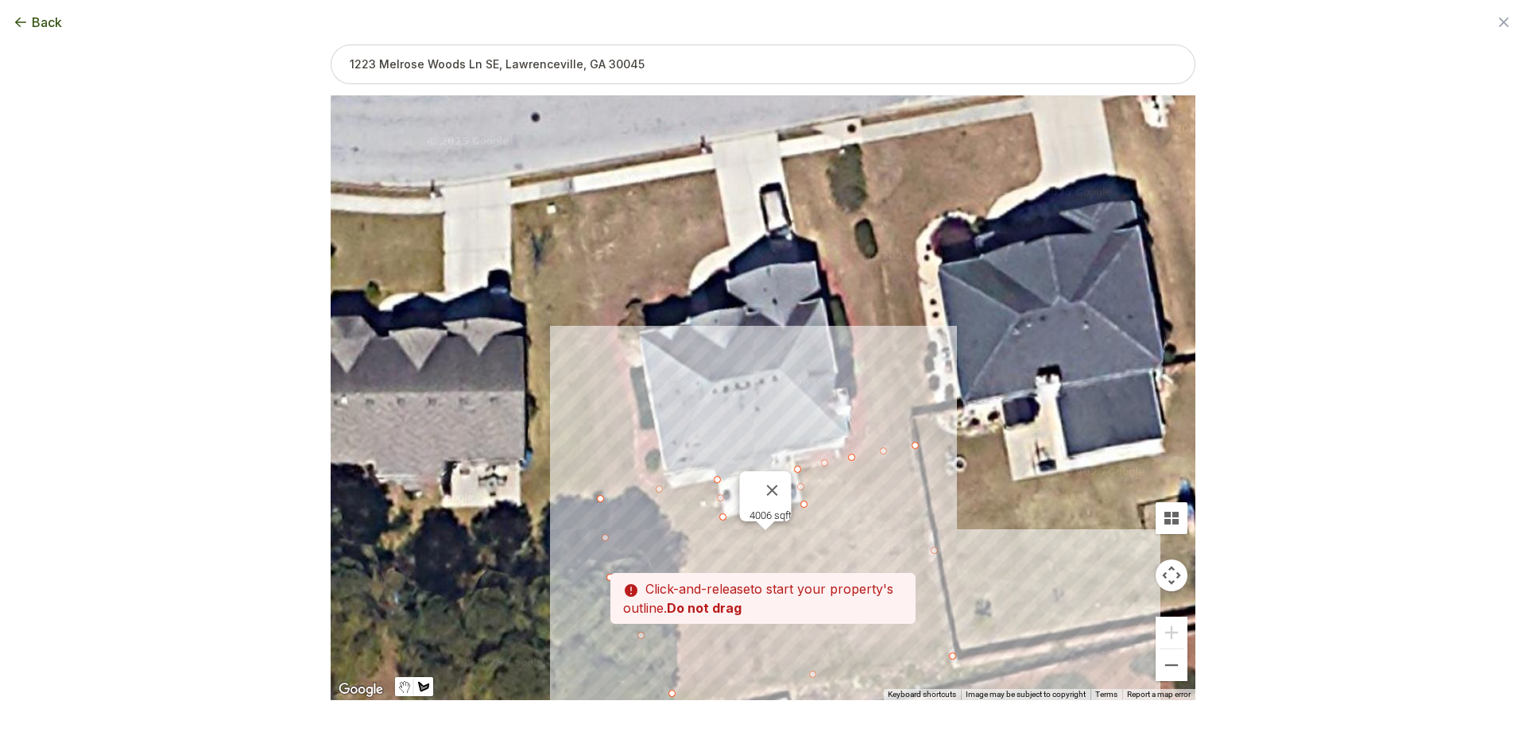 This screenshot has width=1526, height=751. What do you see at coordinates (1171, 518) in the screenshot?
I see `button: Tilt map` at bounding box center [1171, 518].